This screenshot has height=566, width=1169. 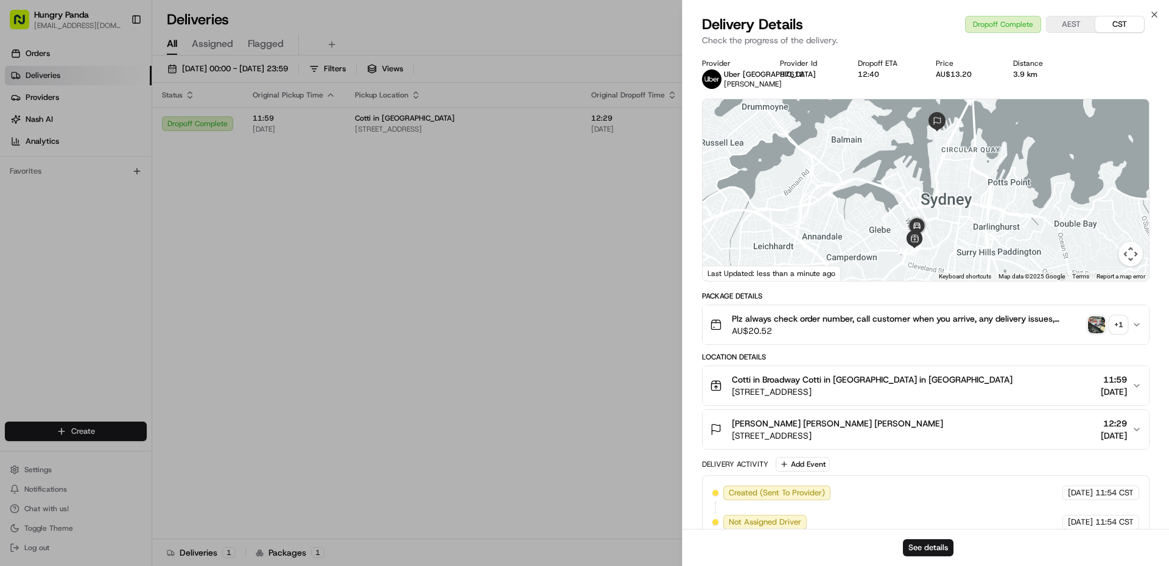 What do you see at coordinates (907, 331) in the screenshot?
I see `span: AU$20.52` at bounding box center [907, 331].